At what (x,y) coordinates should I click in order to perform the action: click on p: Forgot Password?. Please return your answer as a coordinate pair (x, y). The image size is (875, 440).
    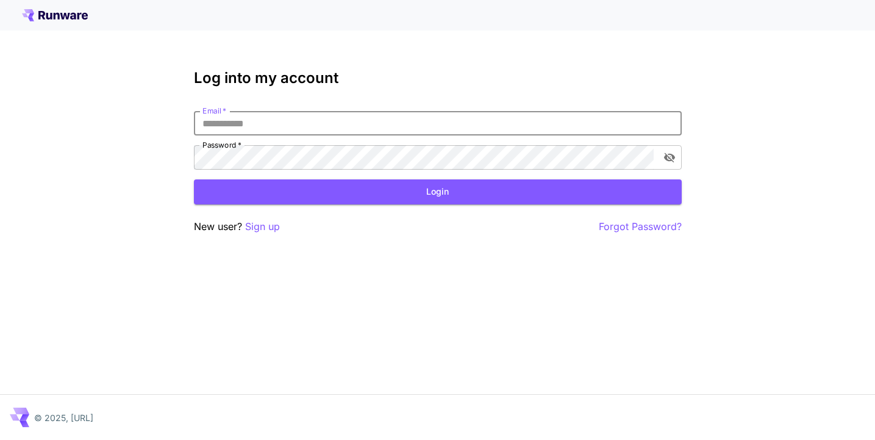
    Looking at the image, I should click on (640, 226).